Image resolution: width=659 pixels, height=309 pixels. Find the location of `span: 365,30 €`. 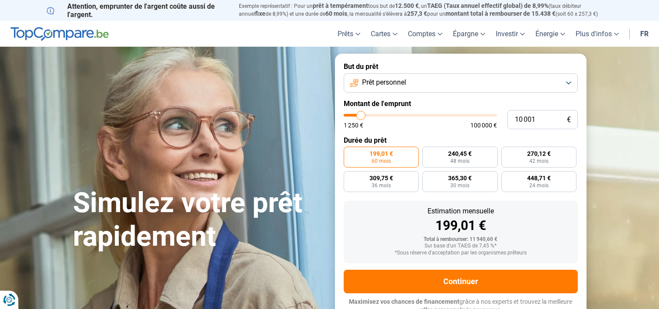

span: 365,30 € is located at coordinates (460, 178).